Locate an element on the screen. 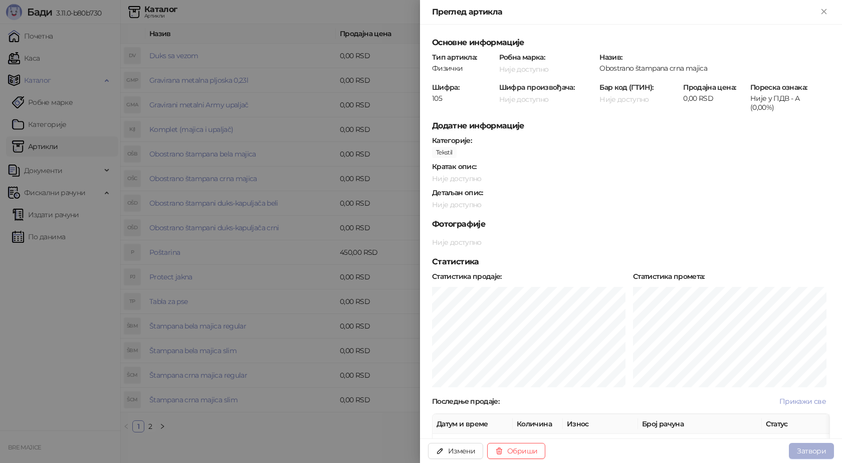 The width and height of the screenshot is (842, 463). div: 0,00 RSD is located at coordinates (715, 98).